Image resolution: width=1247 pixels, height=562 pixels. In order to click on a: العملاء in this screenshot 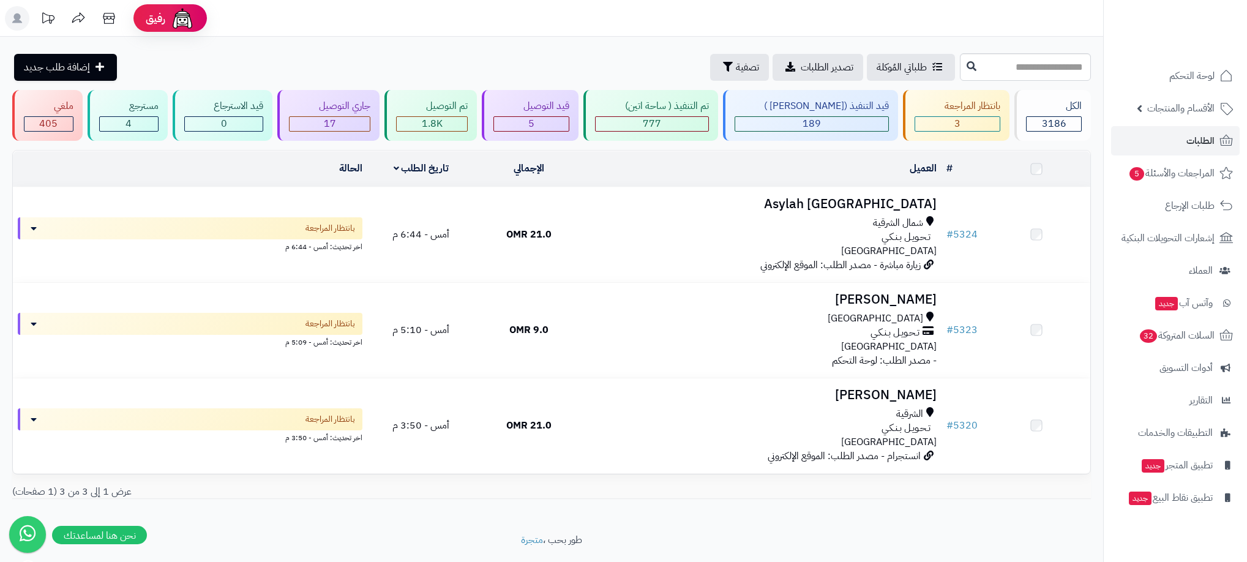, I will do `click(1175, 271)`.